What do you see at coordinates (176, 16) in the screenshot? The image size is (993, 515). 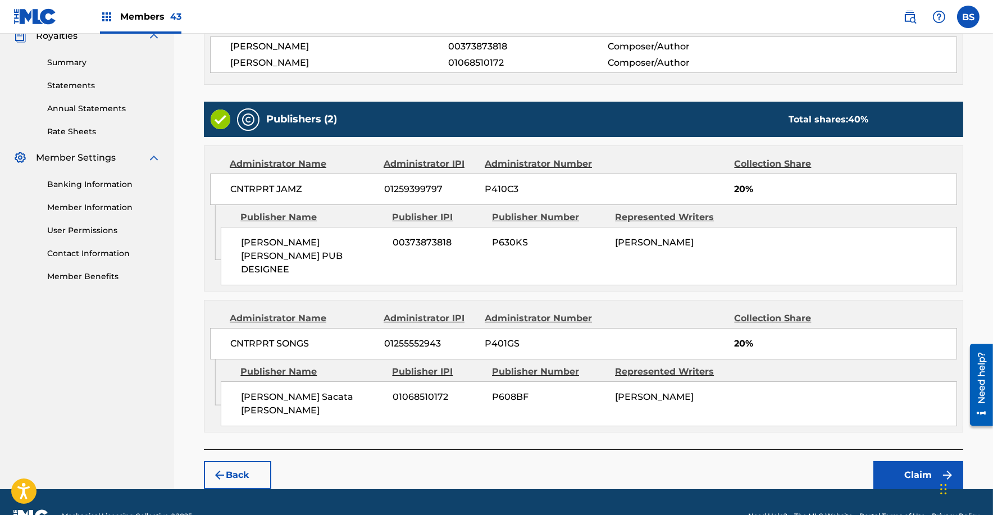 I see `span: 43` at bounding box center [176, 16].